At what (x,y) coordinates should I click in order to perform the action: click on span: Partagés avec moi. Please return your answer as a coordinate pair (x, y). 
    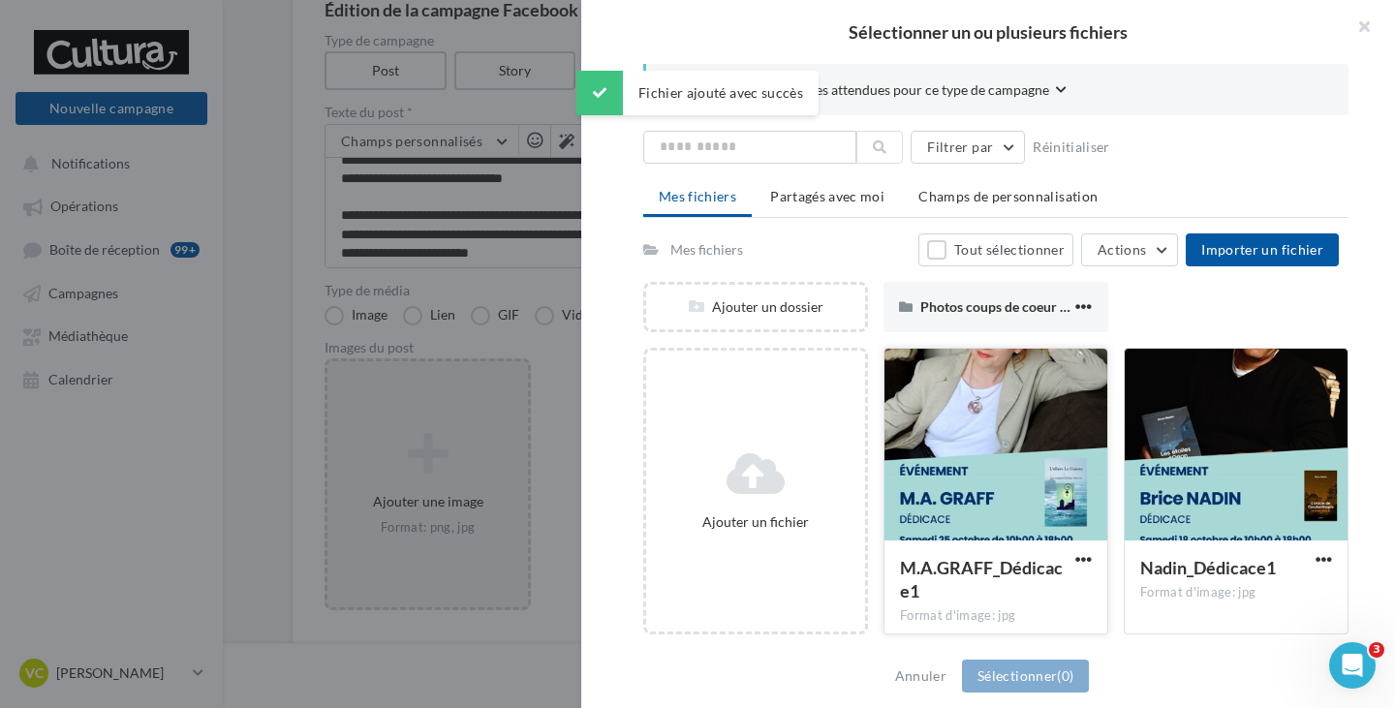
    Looking at the image, I should click on (827, 196).